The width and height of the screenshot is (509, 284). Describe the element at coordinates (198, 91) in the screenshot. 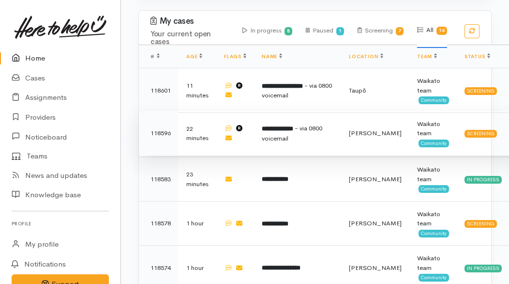

I see `td: 11 minutes` at that location.